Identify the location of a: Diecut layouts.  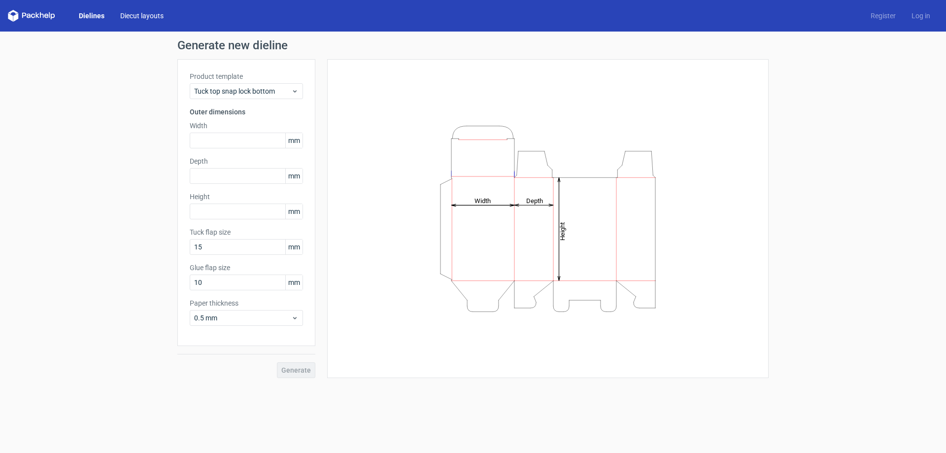
(142, 16).